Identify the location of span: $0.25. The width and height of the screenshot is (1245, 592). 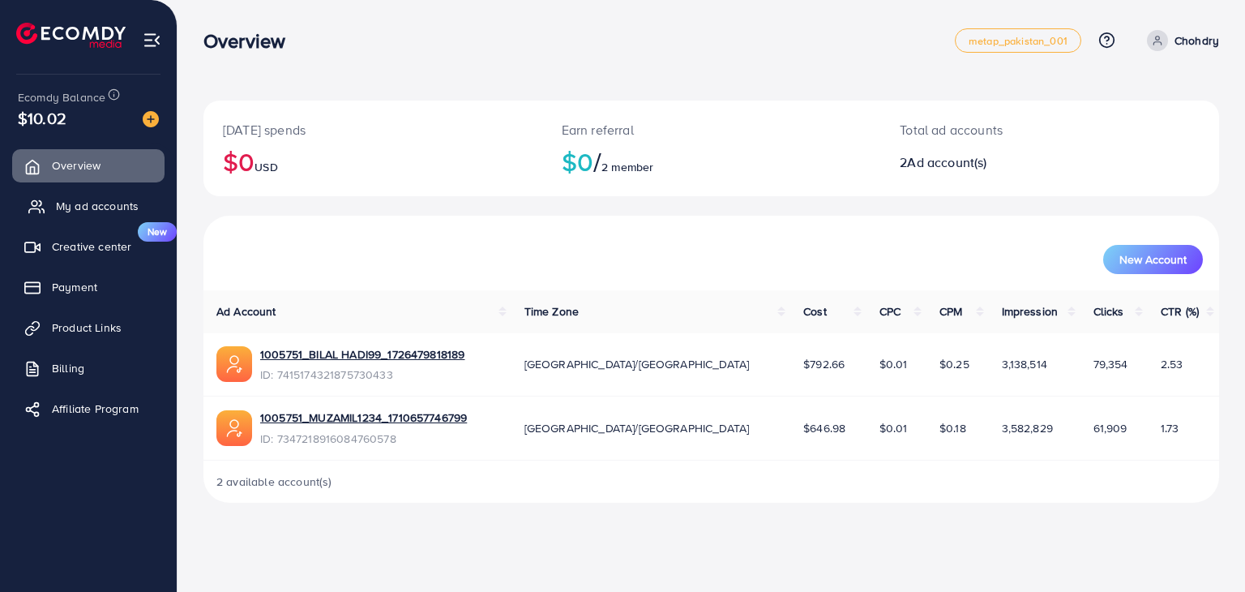
(954, 364).